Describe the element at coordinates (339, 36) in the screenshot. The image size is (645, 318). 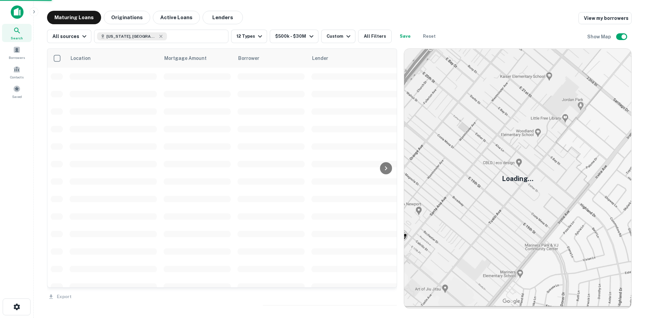
I see `div: Custom` at that location.